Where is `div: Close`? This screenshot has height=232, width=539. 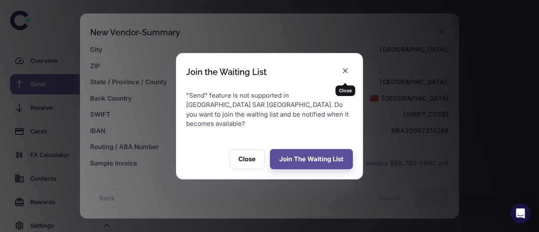
div: Close is located at coordinates (345, 91).